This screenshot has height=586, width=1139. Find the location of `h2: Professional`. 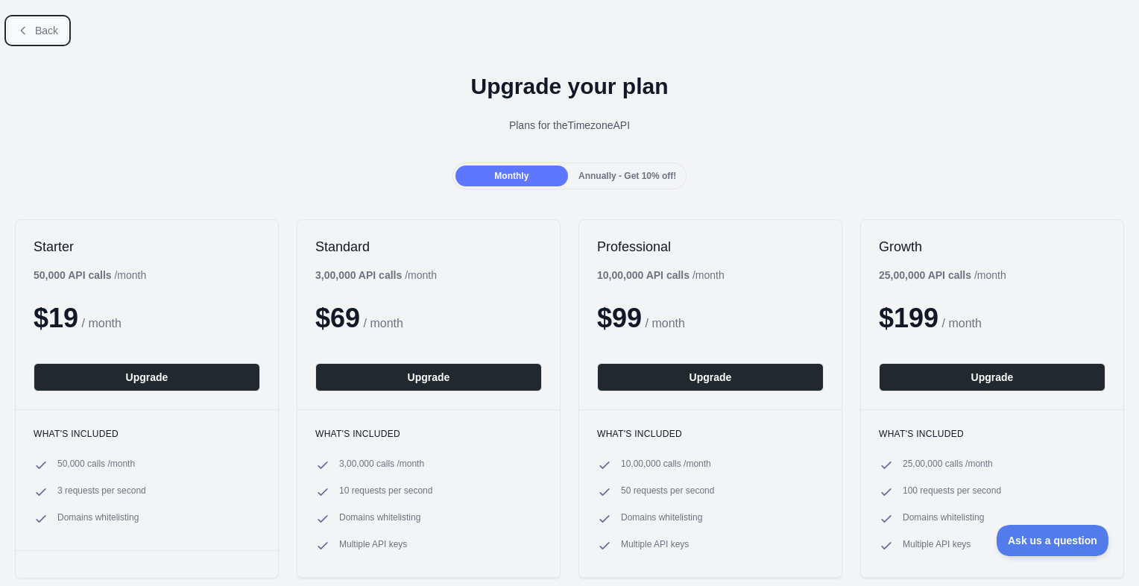

h2: Professional is located at coordinates (711, 247).